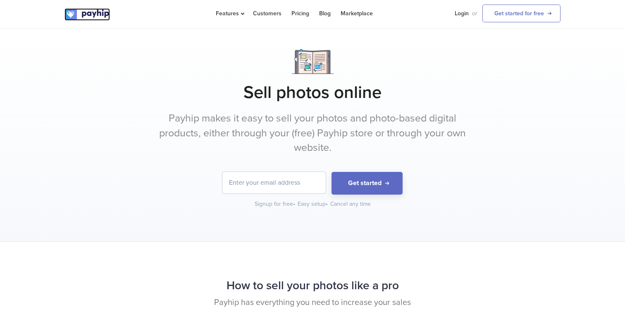  What do you see at coordinates (367, 183) in the screenshot?
I see `button: Get started` at bounding box center [367, 183].